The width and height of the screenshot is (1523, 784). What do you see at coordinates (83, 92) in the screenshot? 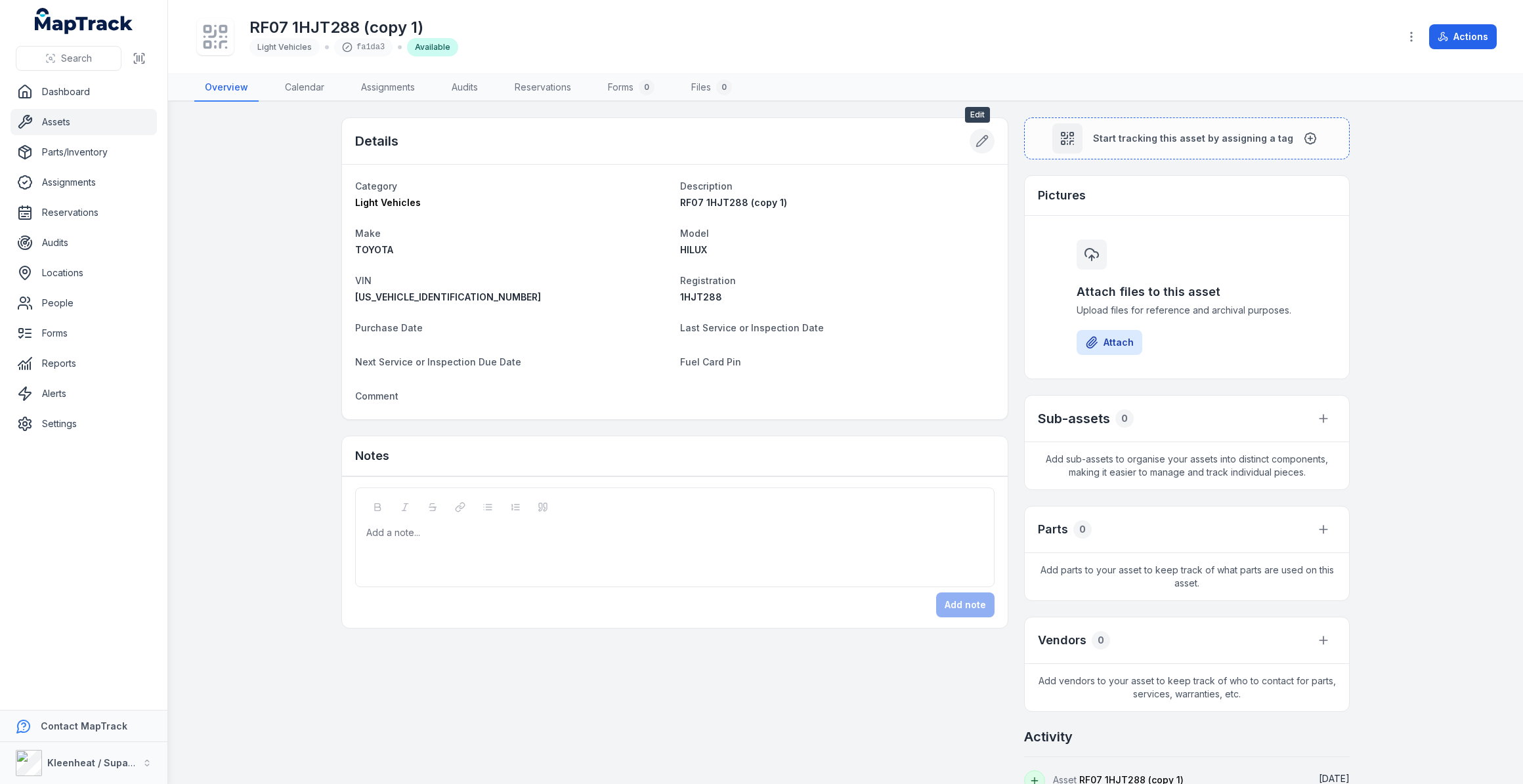
I see `a: Dashboard` at bounding box center [83, 92].